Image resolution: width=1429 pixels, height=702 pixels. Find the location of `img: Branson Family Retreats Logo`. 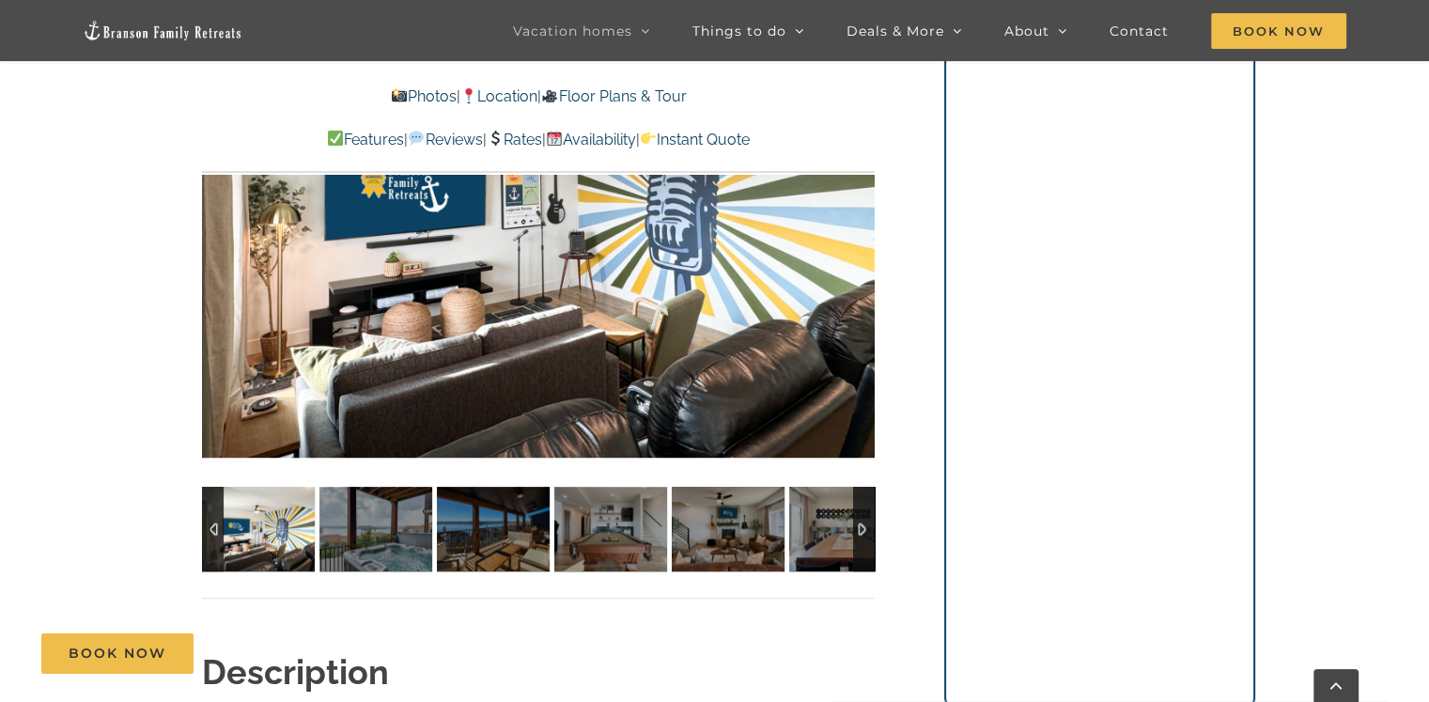

img: Branson Family Retreats Logo is located at coordinates (163, 30).